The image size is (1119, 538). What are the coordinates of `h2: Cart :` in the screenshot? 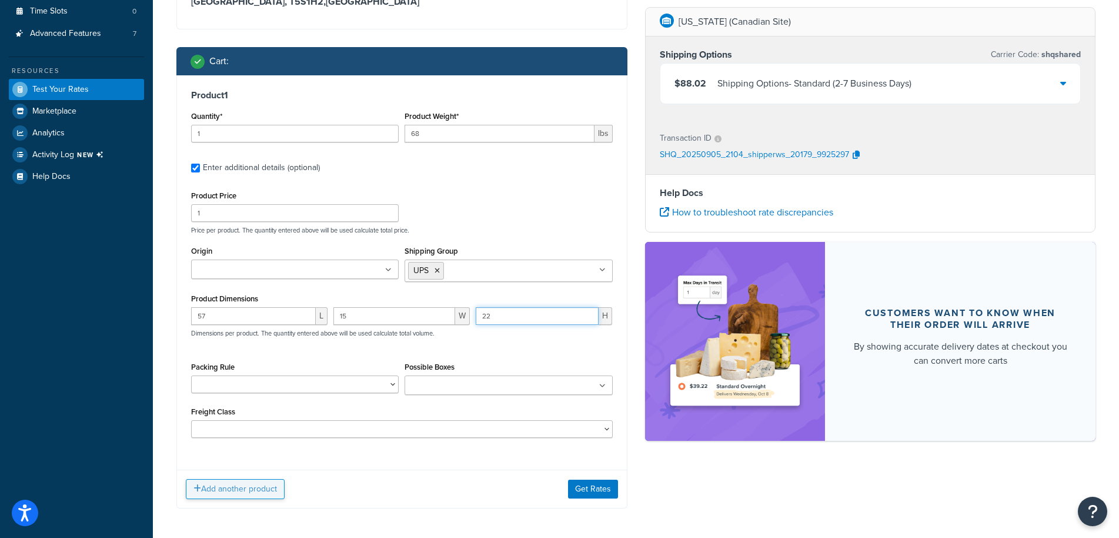 It's located at (219, 61).